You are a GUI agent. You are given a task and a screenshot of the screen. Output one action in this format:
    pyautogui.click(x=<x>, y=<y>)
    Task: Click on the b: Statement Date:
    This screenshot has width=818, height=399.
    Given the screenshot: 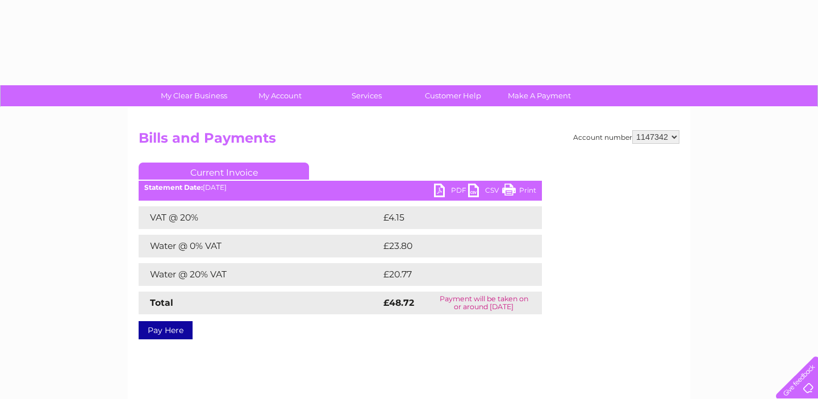 What is the action you would take?
    pyautogui.click(x=173, y=187)
    